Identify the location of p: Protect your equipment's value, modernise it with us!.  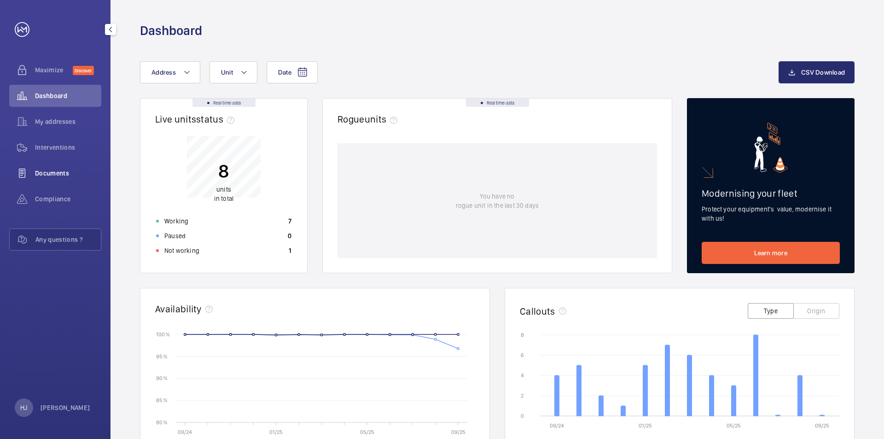
(771, 214).